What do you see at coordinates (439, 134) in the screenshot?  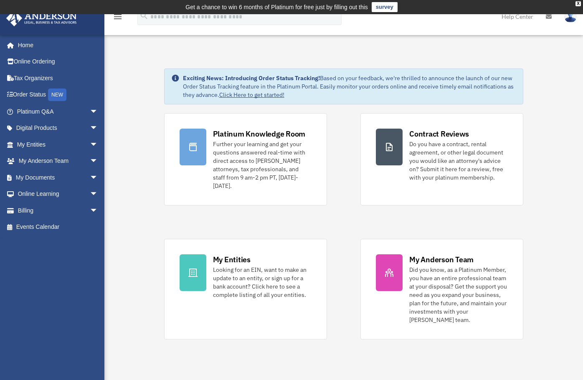 I see `div: Contract Reviews` at bounding box center [439, 134].